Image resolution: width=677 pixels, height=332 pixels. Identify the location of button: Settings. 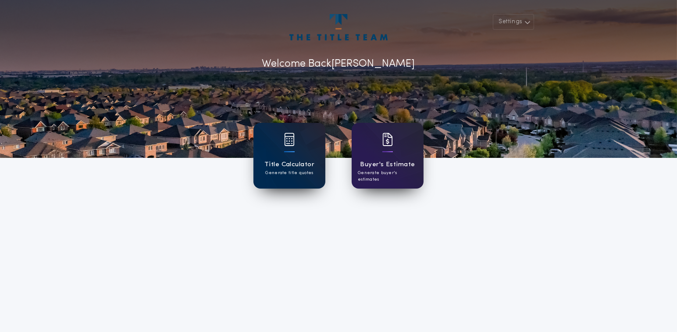
(513, 22).